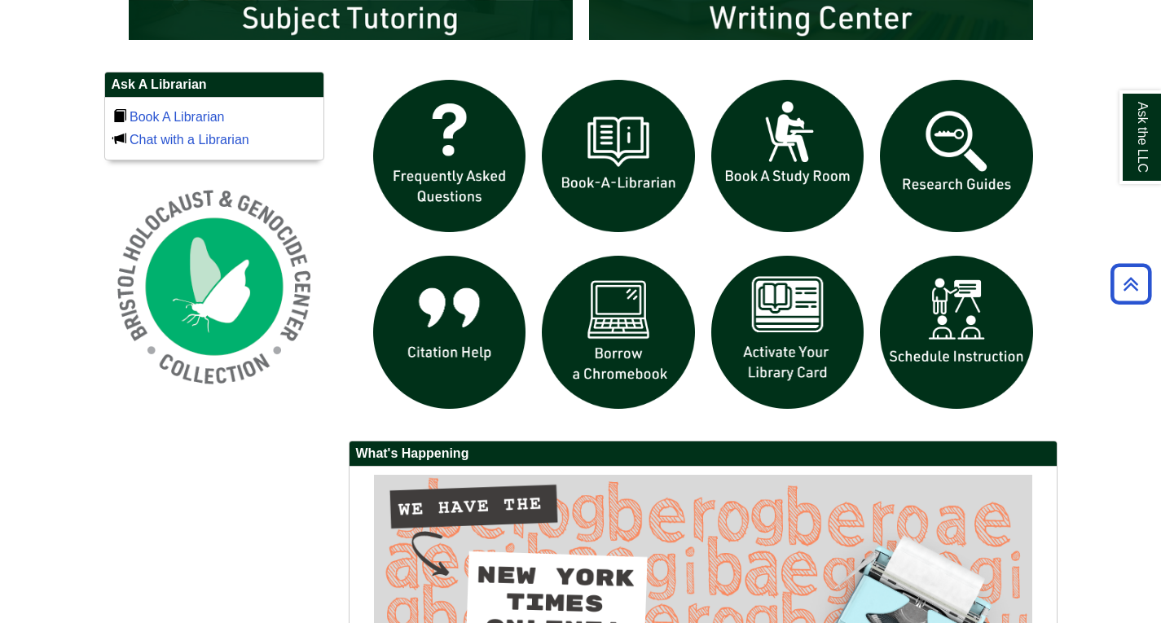  Describe the element at coordinates (177, 116) in the screenshot. I see `a: Book A Librarian` at that location.